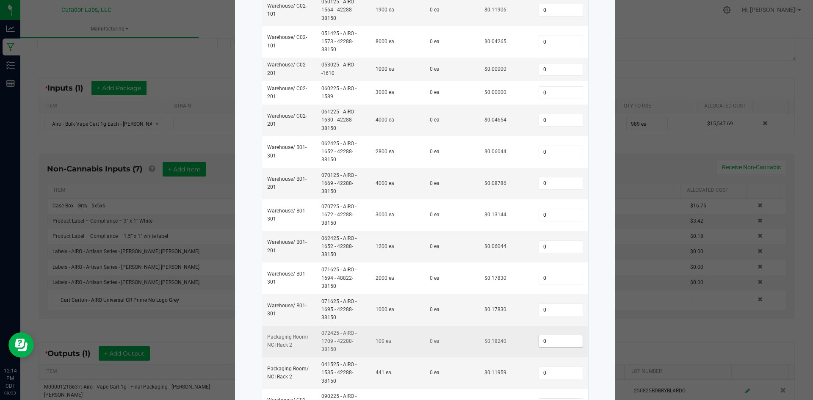  What do you see at coordinates (343, 373) in the screenshot?
I see `td: 041525 - AIRO - 1535 - 42288-38150` at bounding box center [343, 373].